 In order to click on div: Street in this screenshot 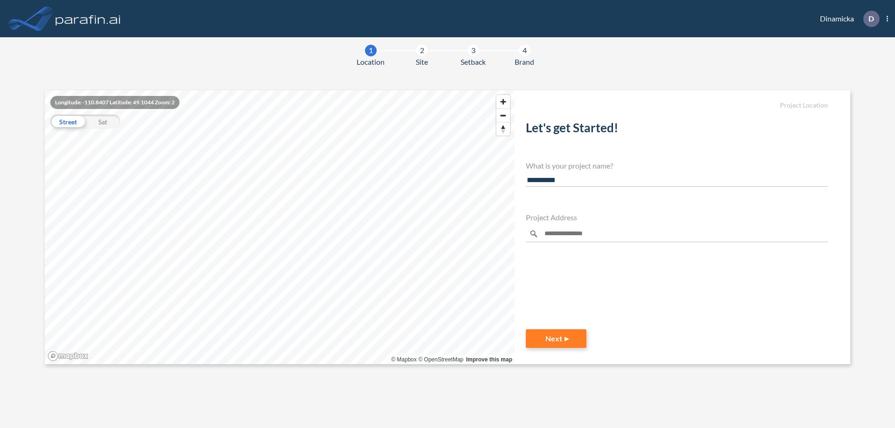, I will do `click(68, 122)`.